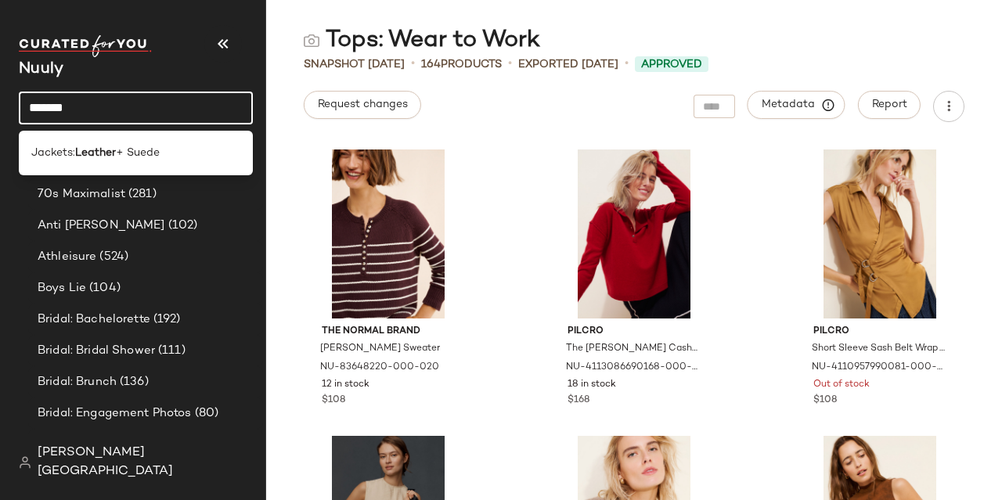 The width and height of the screenshot is (1002, 500). What do you see at coordinates (53, 153) in the screenshot?
I see `span: Jackets:` at bounding box center [53, 153].